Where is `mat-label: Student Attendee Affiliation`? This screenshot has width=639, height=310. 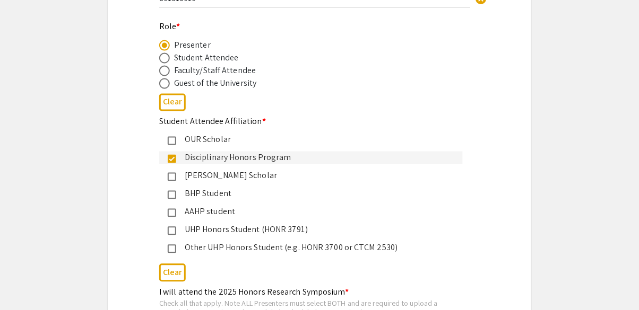 mat-label: Student Attendee Affiliation is located at coordinates (212, 122).